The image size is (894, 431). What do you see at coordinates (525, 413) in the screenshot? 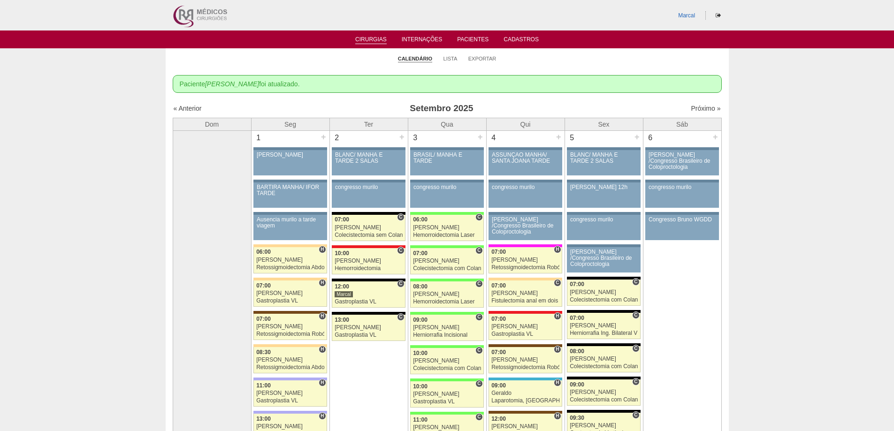
I see `div: Key: Santa Joana` at bounding box center [525, 413].